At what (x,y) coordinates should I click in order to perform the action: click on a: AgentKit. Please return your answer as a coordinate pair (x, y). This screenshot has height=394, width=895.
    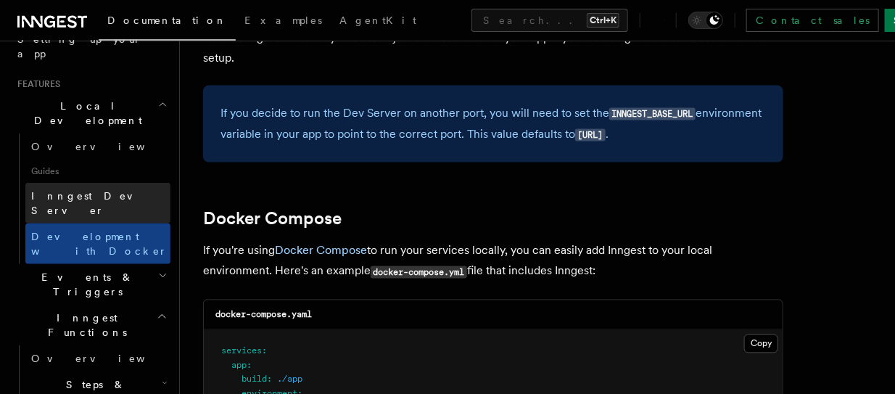
    Looking at the image, I should click on (378, 22).